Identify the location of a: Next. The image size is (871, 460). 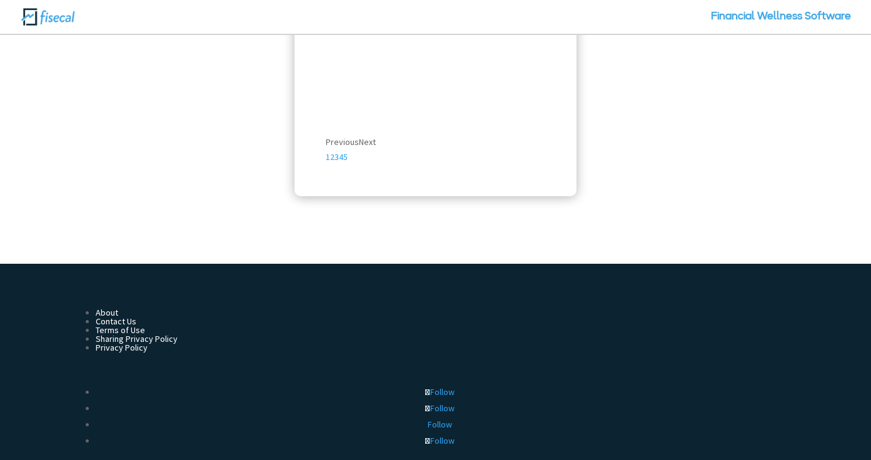
(367, 142).